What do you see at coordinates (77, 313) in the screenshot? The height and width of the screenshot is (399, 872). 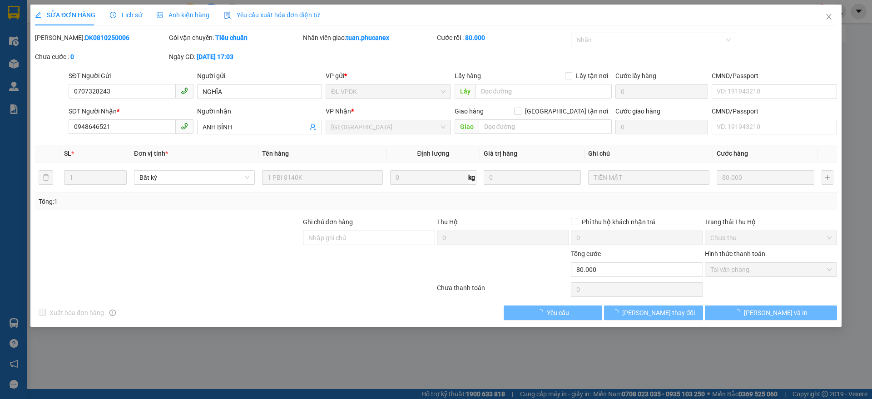 I see `span: Xuất hóa đơn hàng` at bounding box center [77, 313].